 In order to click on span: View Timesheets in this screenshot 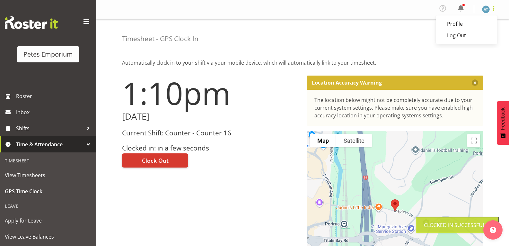, I will do `click(48, 175)`.